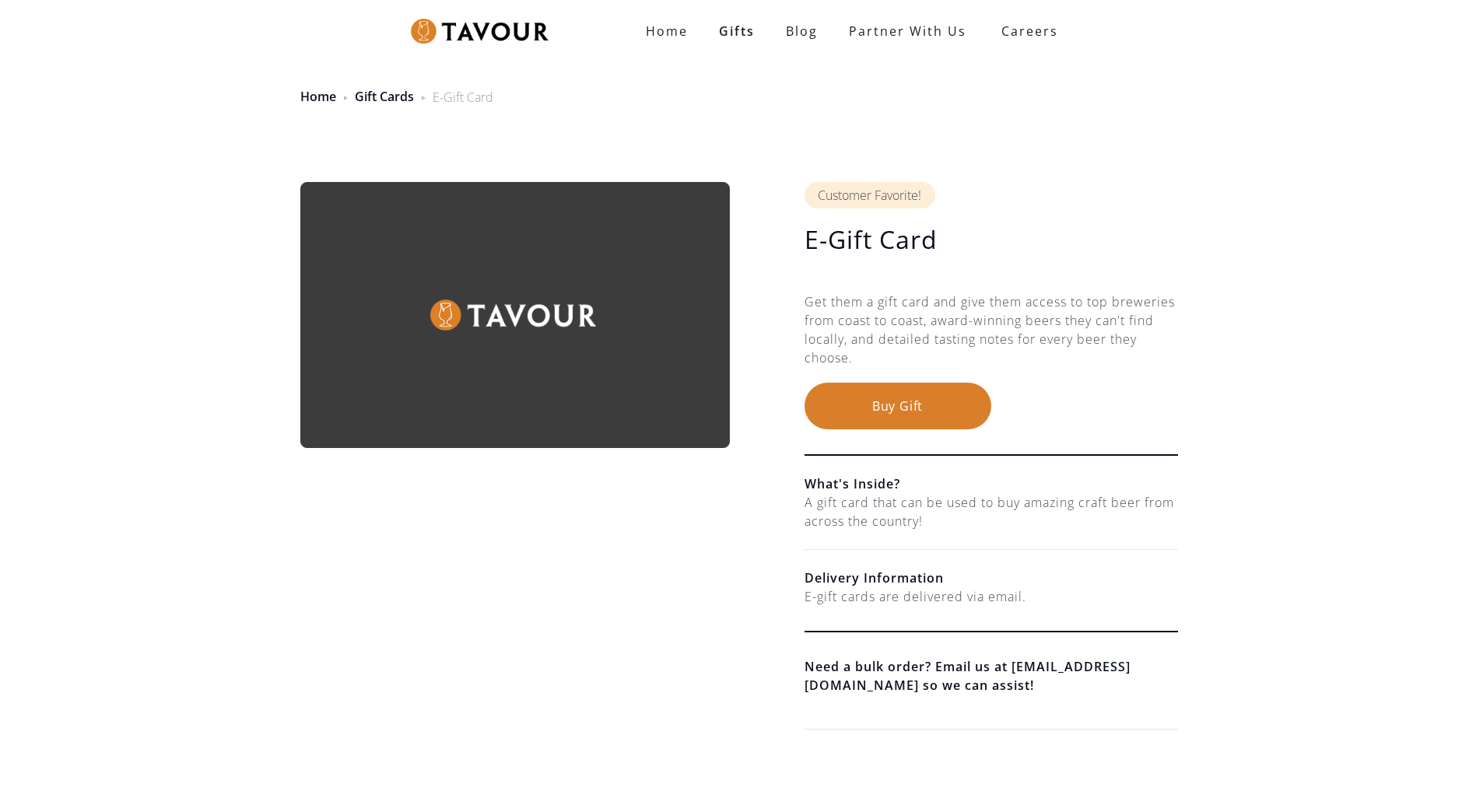  Describe the element at coordinates (898, 406) in the screenshot. I see `button: Buy Gift` at that location.